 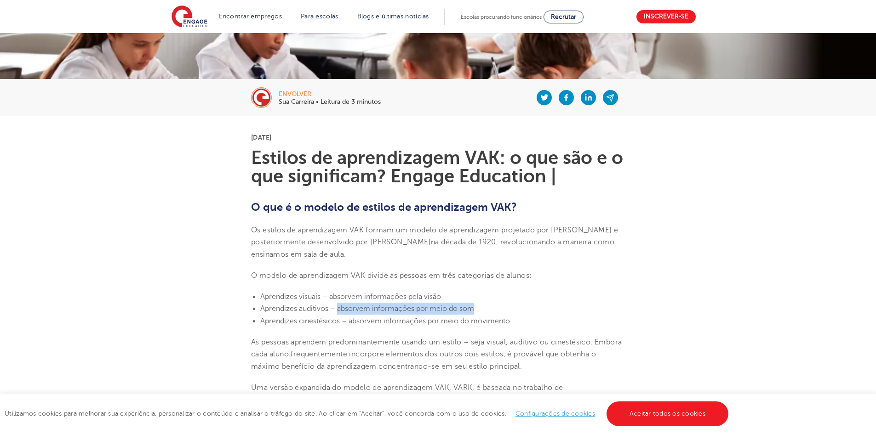 What do you see at coordinates (555, 414) in the screenshot?
I see `font: Configurações de cookies` at bounding box center [555, 414].